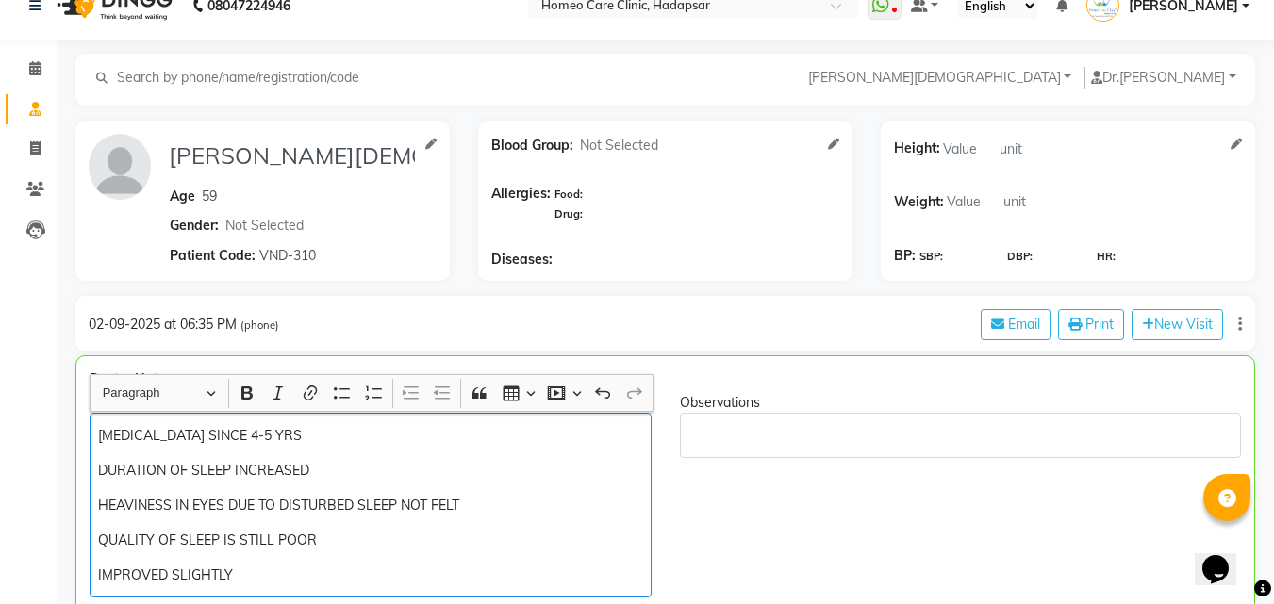  Describe the element at coordinates (194, 225) in the screenshot. I see `span: Gender:` at that location.